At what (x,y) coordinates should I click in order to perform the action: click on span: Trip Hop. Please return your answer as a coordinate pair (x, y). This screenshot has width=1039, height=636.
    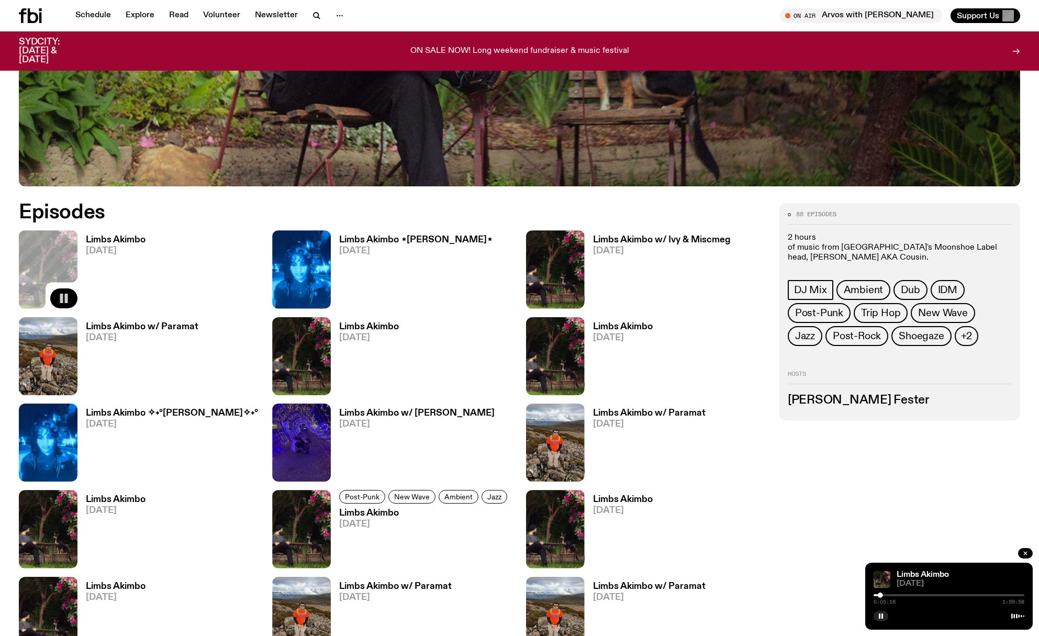
    Looking at the image, I should click on (881, 313).